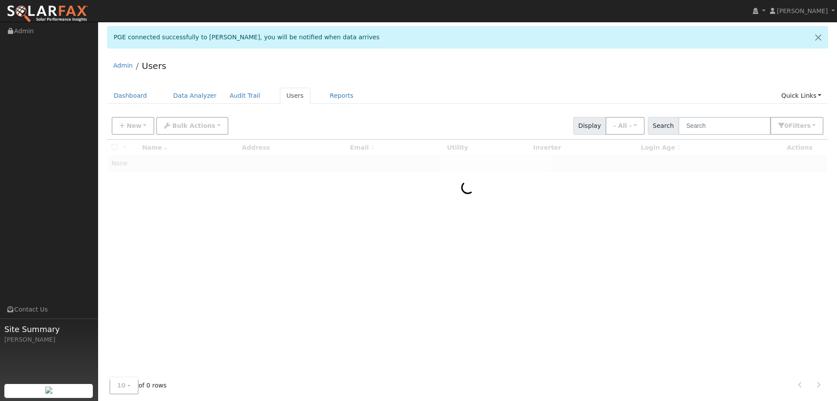  I want to click on span: s, so click(809, 126).